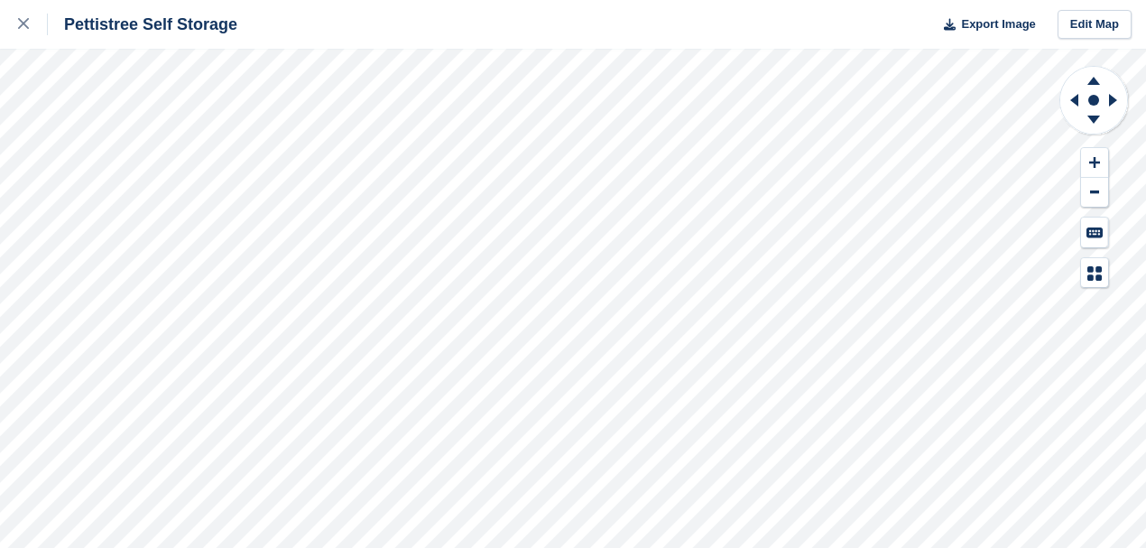 Image resolution: width=1146 pixels, height=548 pixels. What do you see at coordinates (985, 24) in the screenshot?
I see `button: Export Image` at bounding box center [985, 24].